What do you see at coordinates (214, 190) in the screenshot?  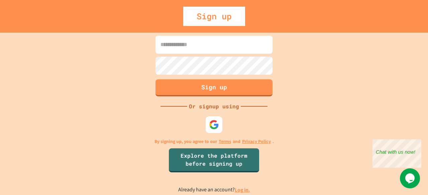 I see `p: Already have an account?` at bounding box center [214, 190].